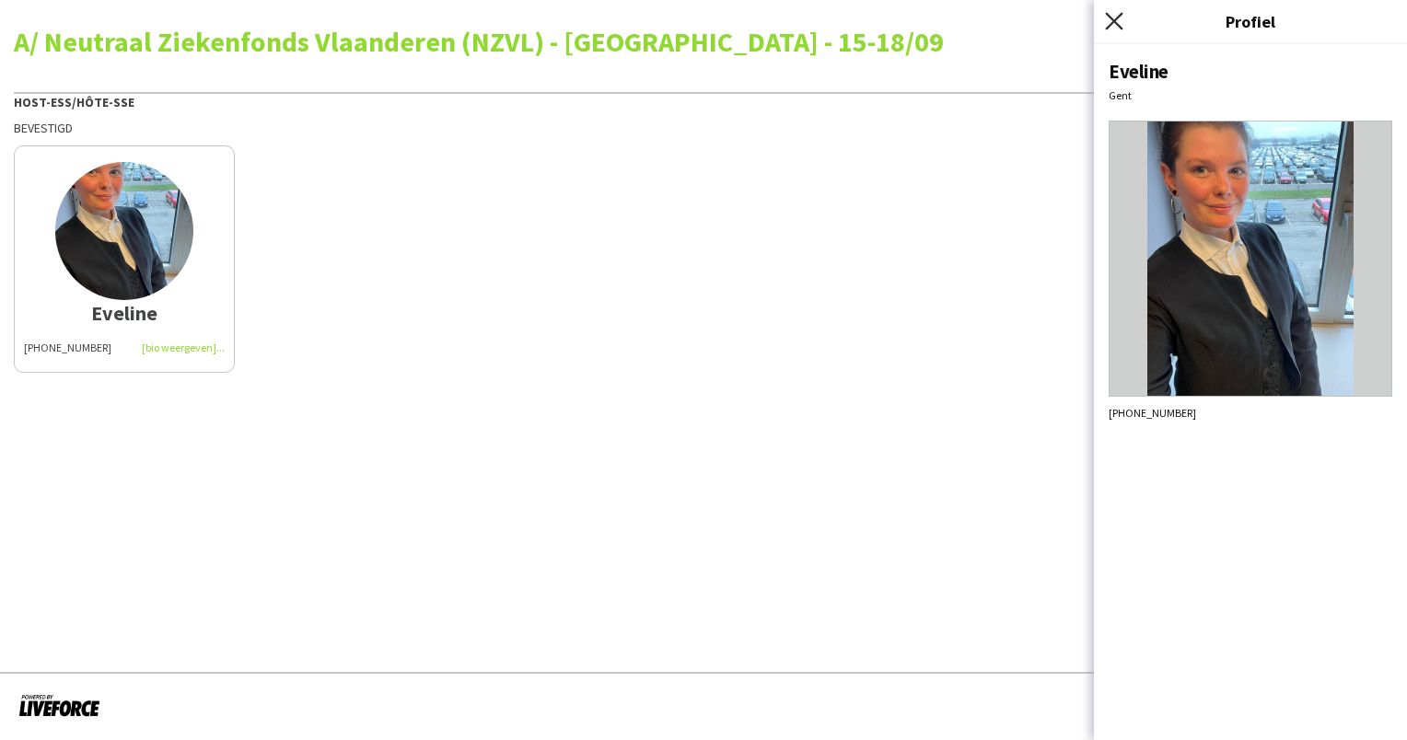 The height and width of the screenshot is (740, 1407). Describe the element at coordinates (1251, 95) in the screenshot. I see `div: Gent` at that location.